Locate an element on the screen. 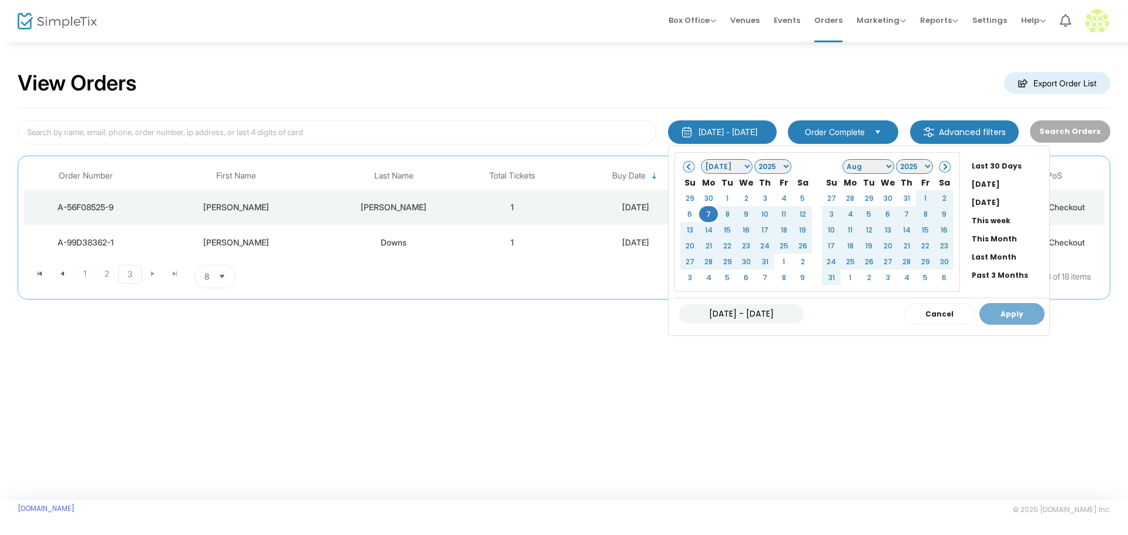  th: Tu is located at coordinates (869, 182).